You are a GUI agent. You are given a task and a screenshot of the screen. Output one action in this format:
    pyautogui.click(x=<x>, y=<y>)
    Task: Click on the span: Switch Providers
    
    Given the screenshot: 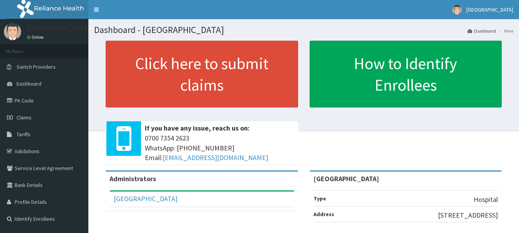 What is the action you would take?
    pyautogui.click(x=36, y=67)
    